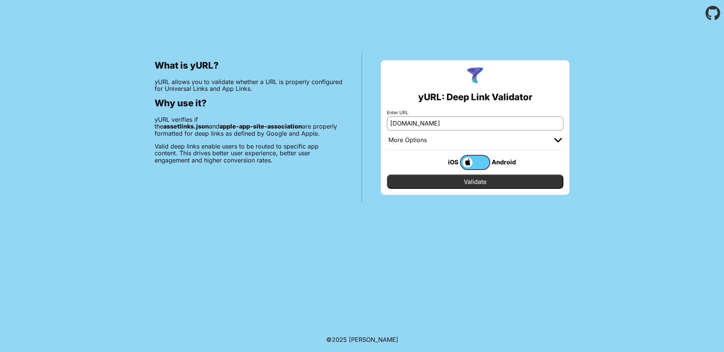  What do you see at coordinates (261, 126) in the screenshot?
I see `b: apple-app-site-association` at bounding box center [261, 126].